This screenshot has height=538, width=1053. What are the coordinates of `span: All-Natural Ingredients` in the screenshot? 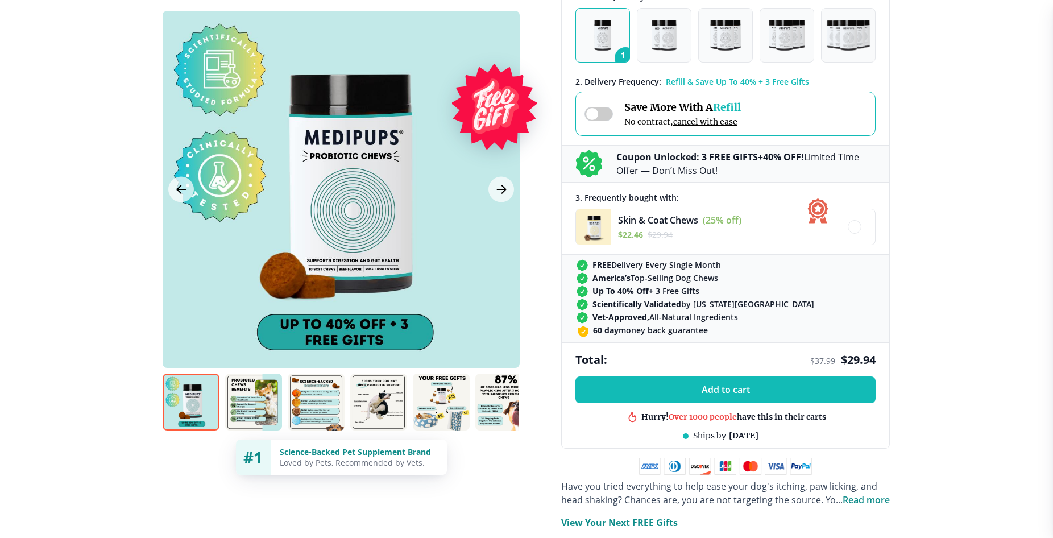 It's located at (665, 317).